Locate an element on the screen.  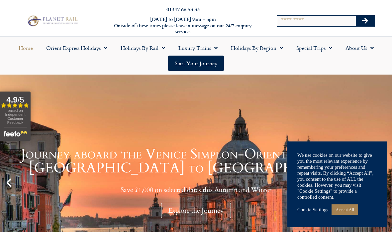
div: Explore the Journey is located at coordinates (196, 210).